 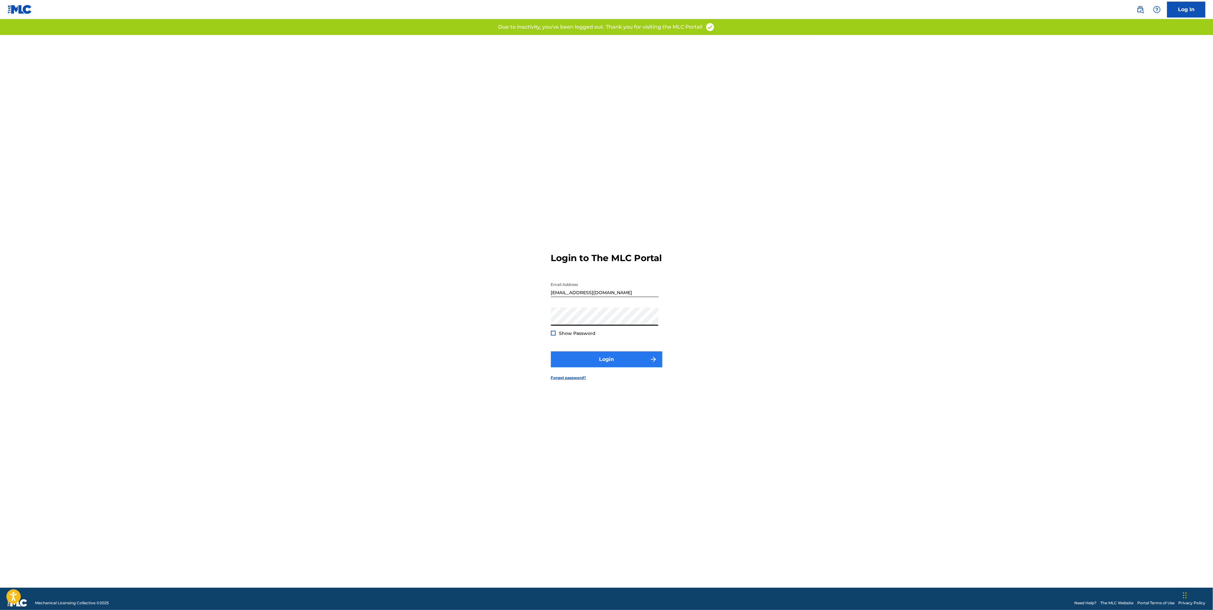 I want to click on a: Need Help?, so click(x=1085, y=603).